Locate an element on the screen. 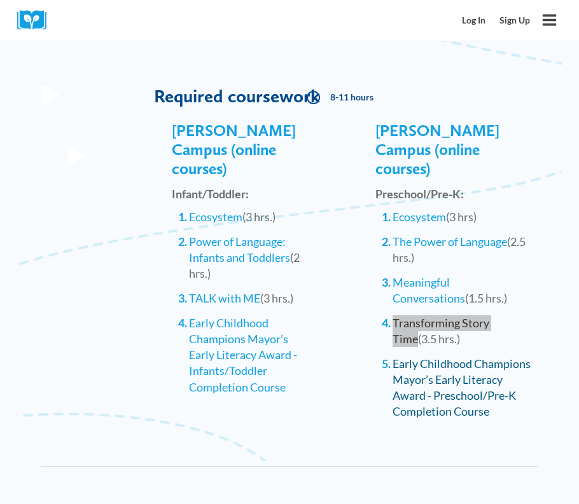 This screenshot has height=504, width=579. a: Meaningful Conversations is located at coordinates (428, 290).